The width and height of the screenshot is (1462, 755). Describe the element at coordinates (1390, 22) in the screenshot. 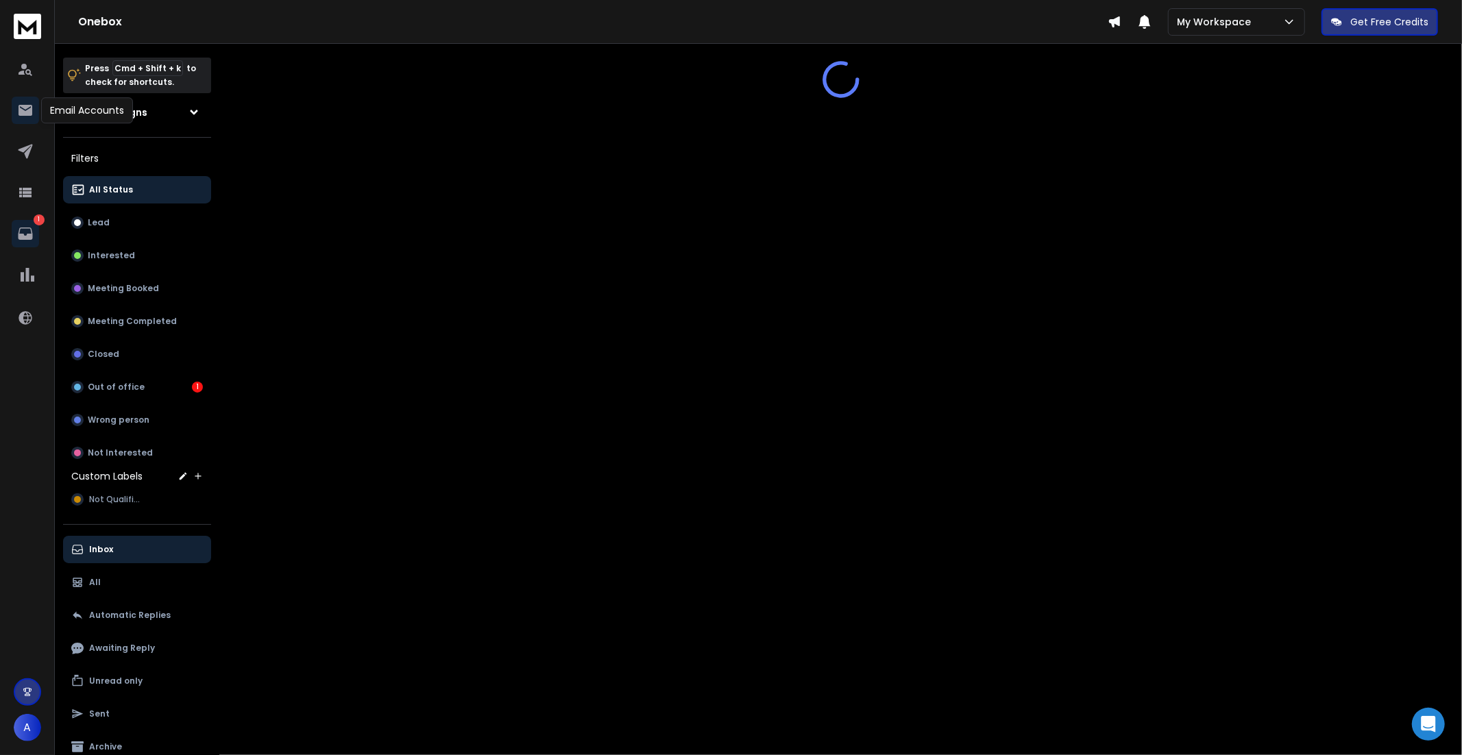

I see `p: Get Free Credits` at that location.